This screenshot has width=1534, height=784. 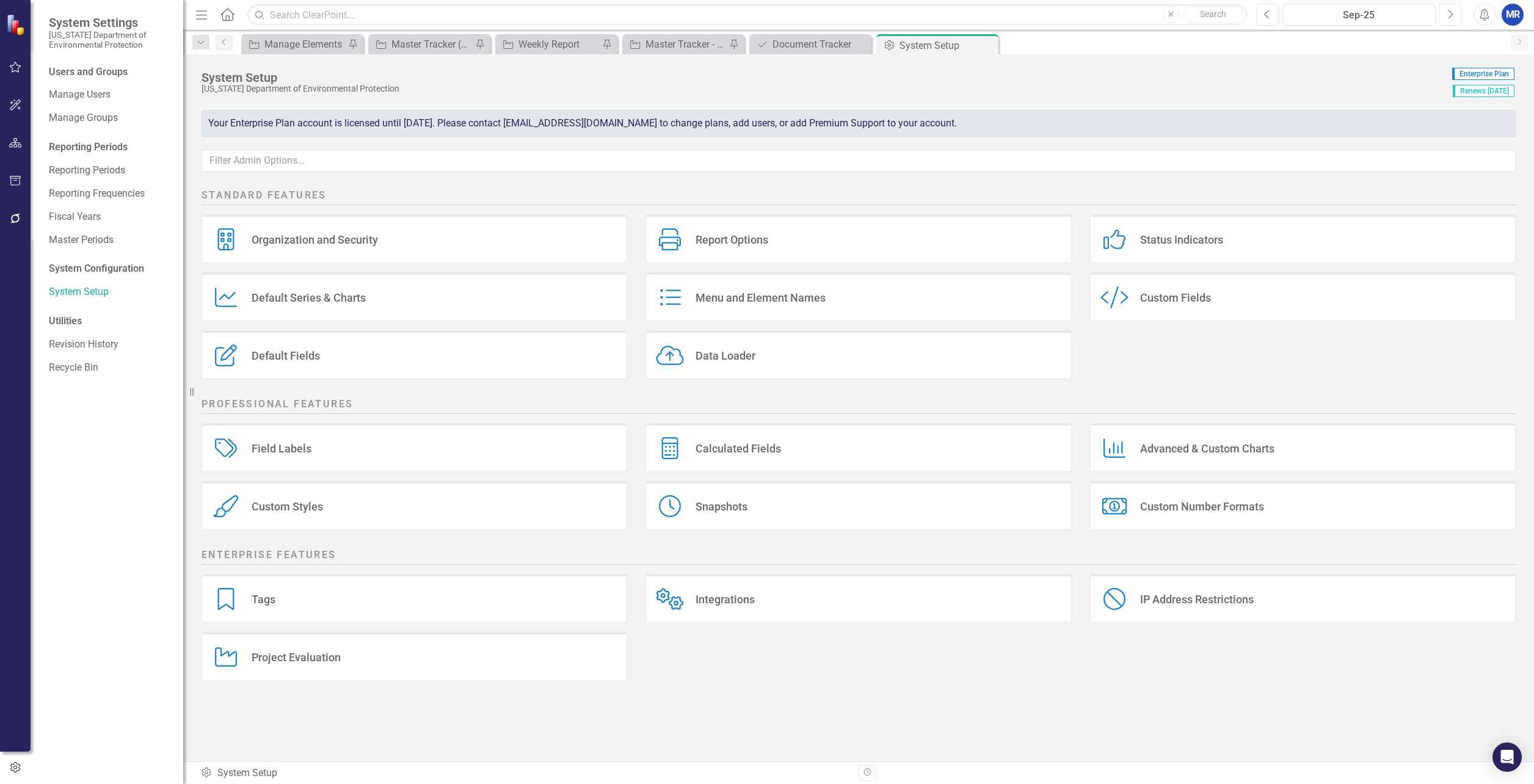 What do you see at coordinates (110, 216) in the screenshot?
I see `a: Fiscal Years` at bounding box center [110, 216].